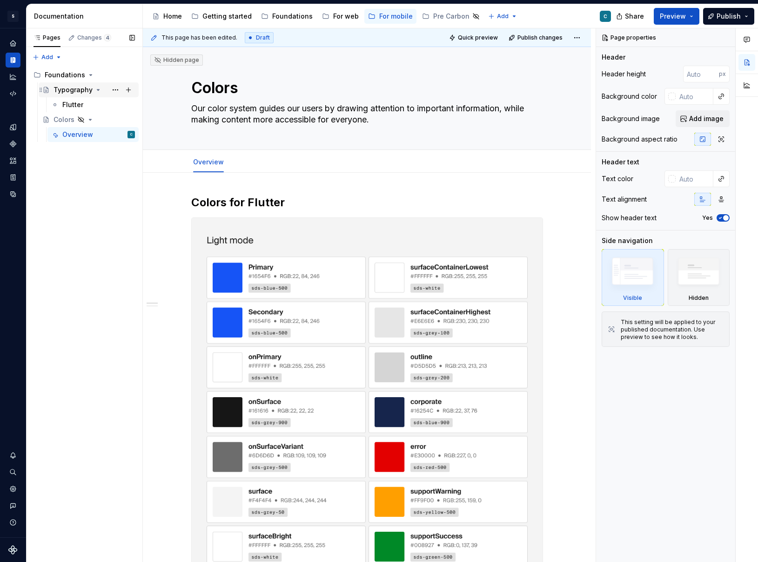 The image size is (758, 562). Describe the element at coordinates (536, 38) in the screenshot. I see `button: Publish changes` at that location.